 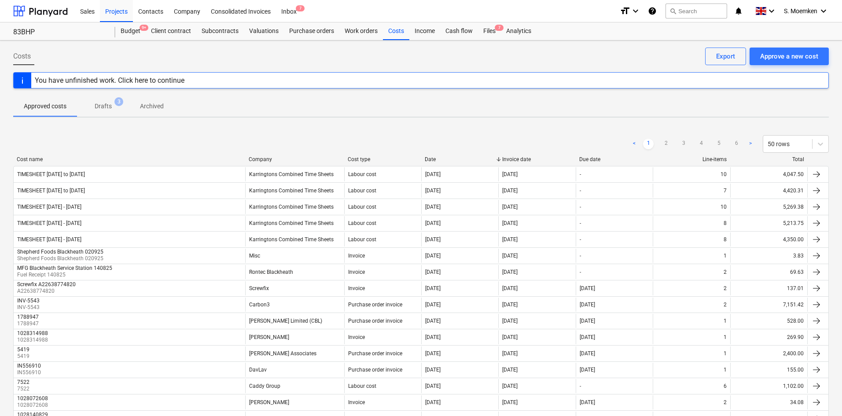 What do you see at coordinates (383, 159) in the screenshot?
I see `div: Cost type` at bounding box center [383, 159].